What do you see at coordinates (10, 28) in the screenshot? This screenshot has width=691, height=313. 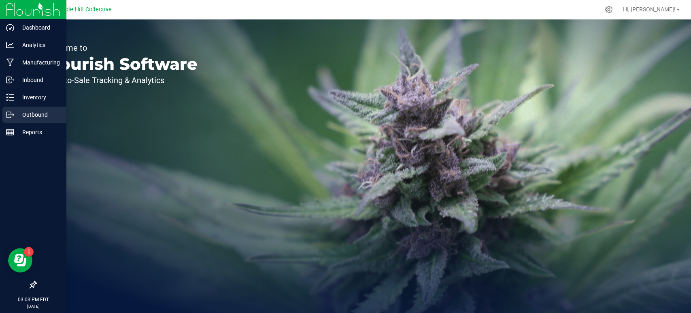 I see `inline-svg: Dashboard` at bounding box center [10, 28].